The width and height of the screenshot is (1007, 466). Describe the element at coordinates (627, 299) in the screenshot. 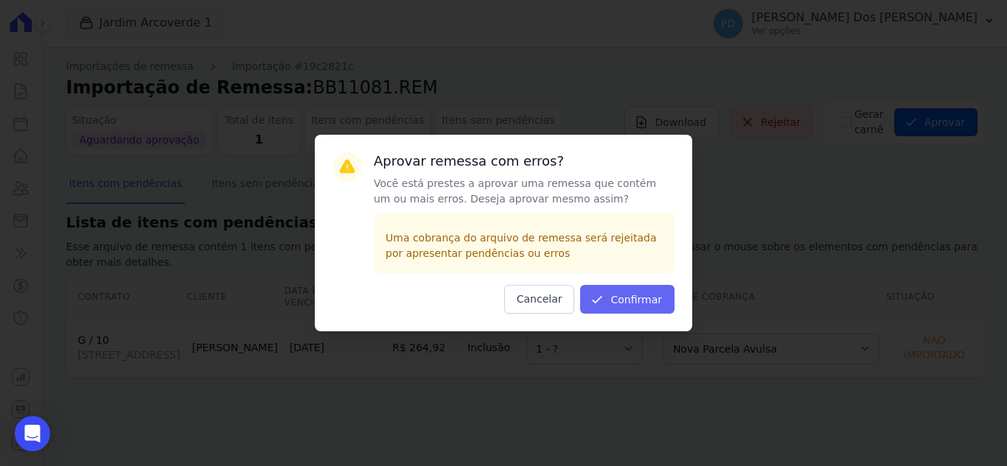

I see `button: Confirmar` at that location.